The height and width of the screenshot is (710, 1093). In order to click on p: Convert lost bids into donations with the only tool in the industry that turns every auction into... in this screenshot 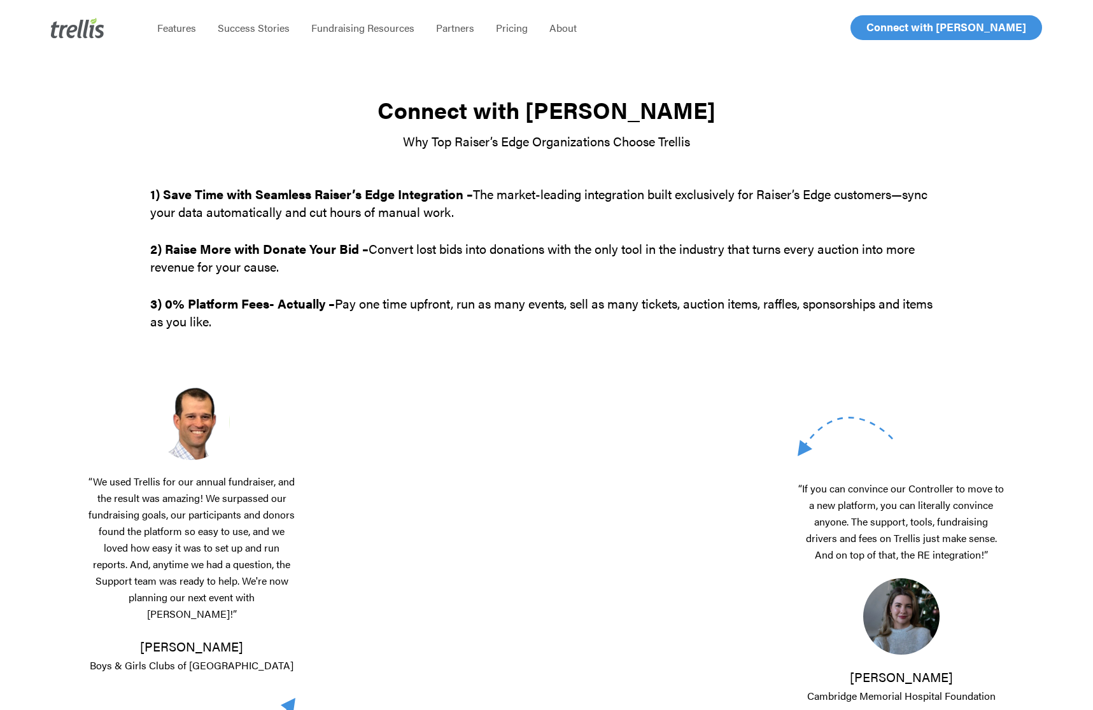, I will do `click(546, 267)`.